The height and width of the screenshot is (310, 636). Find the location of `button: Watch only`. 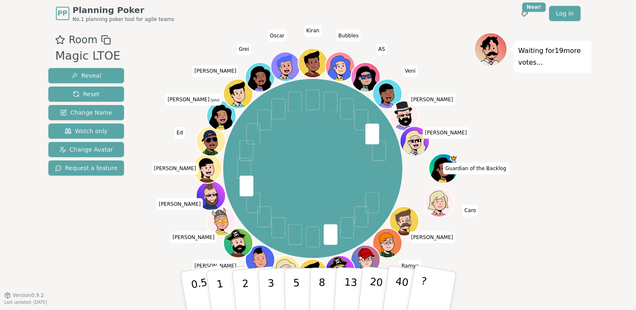

button: Watch only is located at coordinates (86, 131).